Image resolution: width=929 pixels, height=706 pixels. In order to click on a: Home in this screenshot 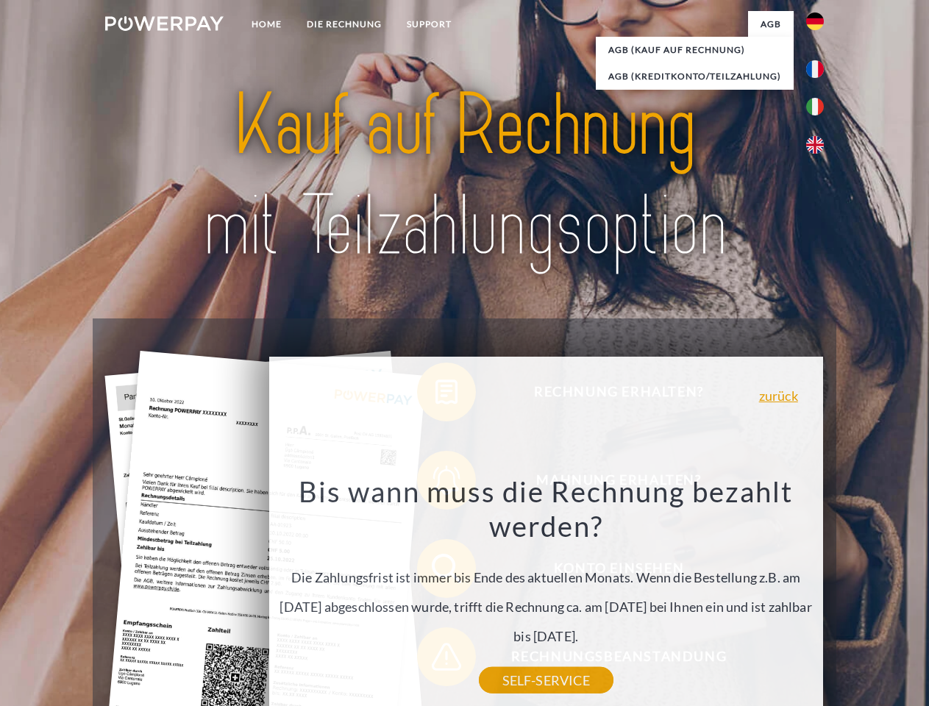, I will do `click(266, 24)`.